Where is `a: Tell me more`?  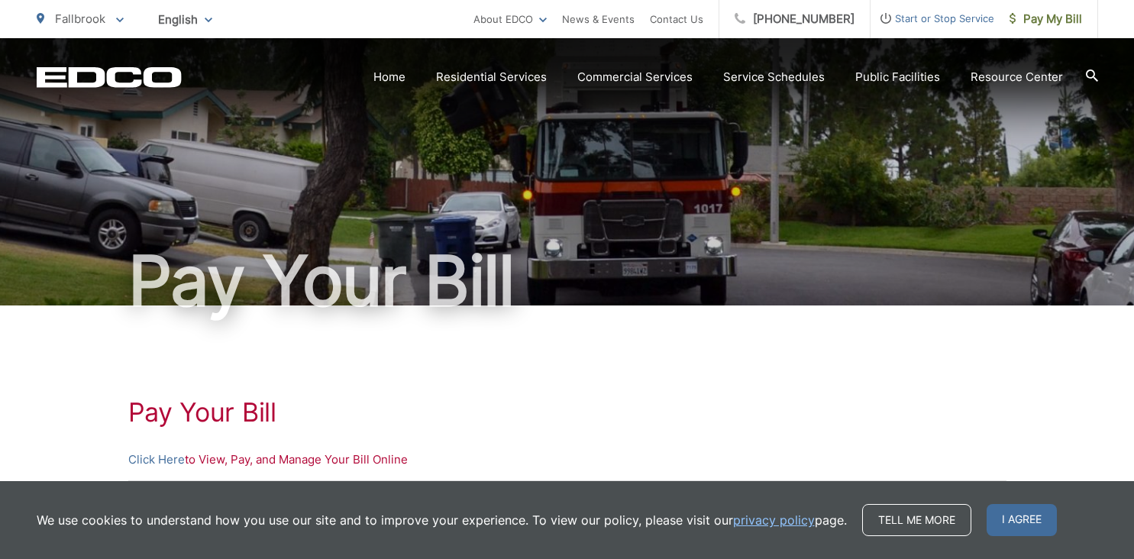 a: Tell me more is located at coordinates (917, 520).